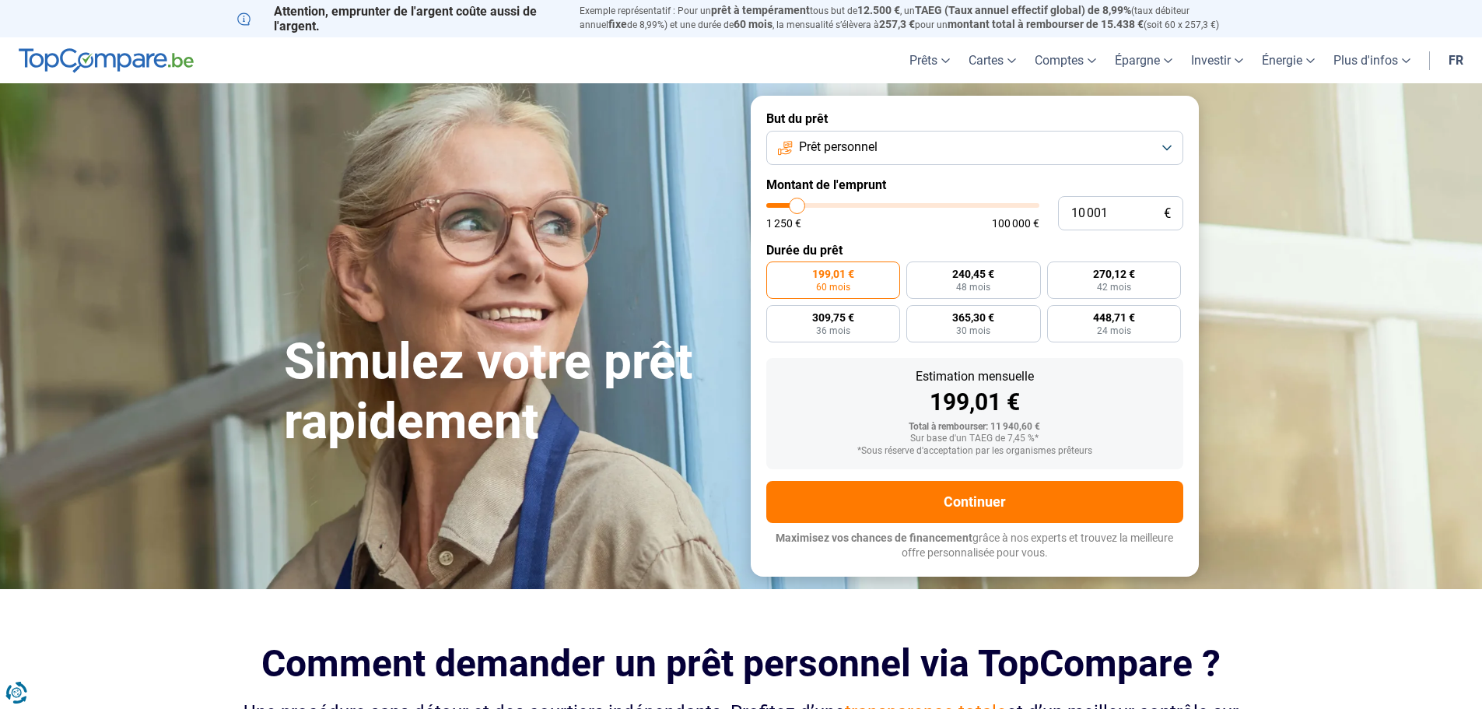  What do you see at coordinates (992, 60) in the screenshot?
I see `a: Cartes` at bounding box center [992, 60].